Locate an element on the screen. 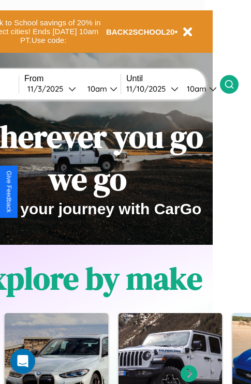 The height and width of the screenshot is (384, 251). button: 11/3/2025 is located at coordinates (52, 89).